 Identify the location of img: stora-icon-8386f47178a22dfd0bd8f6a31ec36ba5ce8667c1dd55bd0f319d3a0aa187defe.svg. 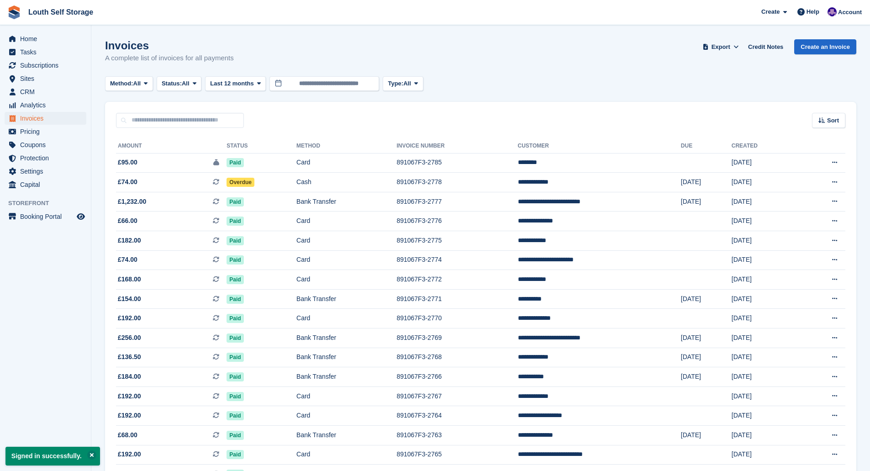
(14, 12).